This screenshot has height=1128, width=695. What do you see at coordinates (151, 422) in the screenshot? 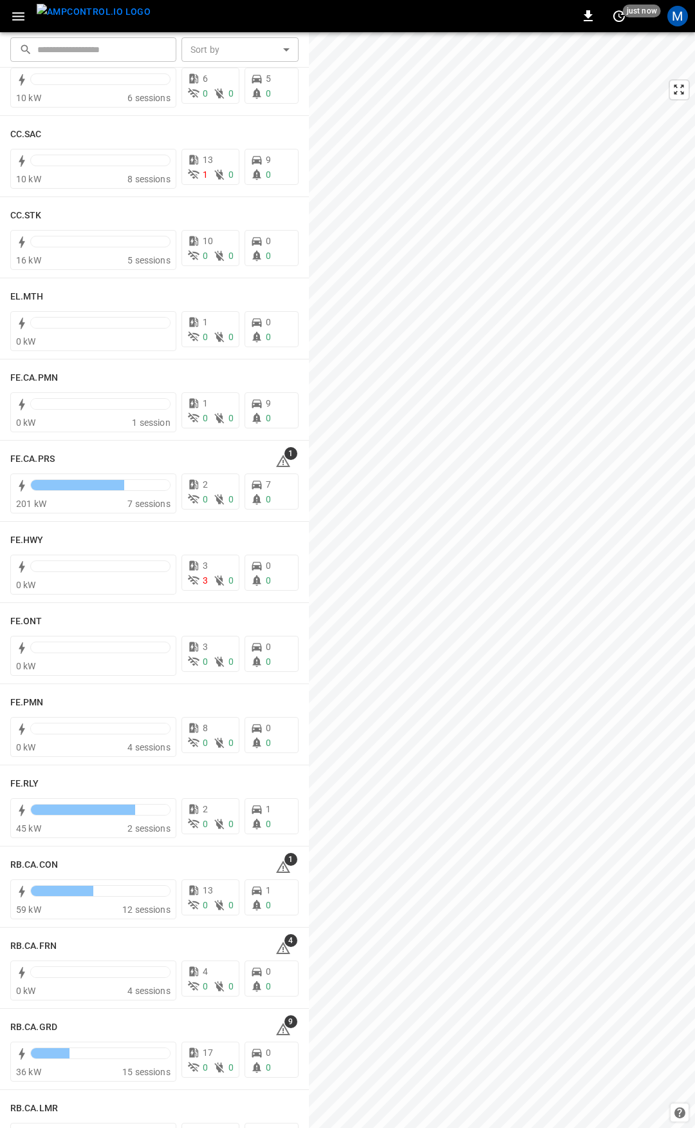
I see `span: 1 session` at bounding box center [151, 422].